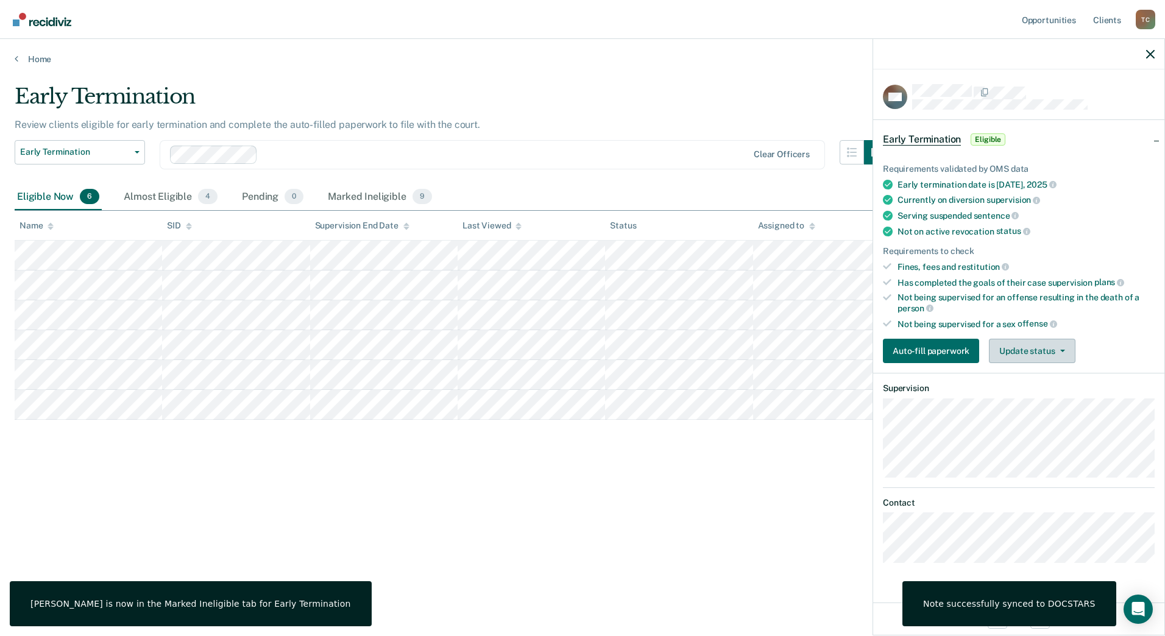 The width and height of the screenshot is (1165, 636). What do you see at coordinates (623, 225) in the screenshot?
I see `div: Status` at bounding box center [623, 225].